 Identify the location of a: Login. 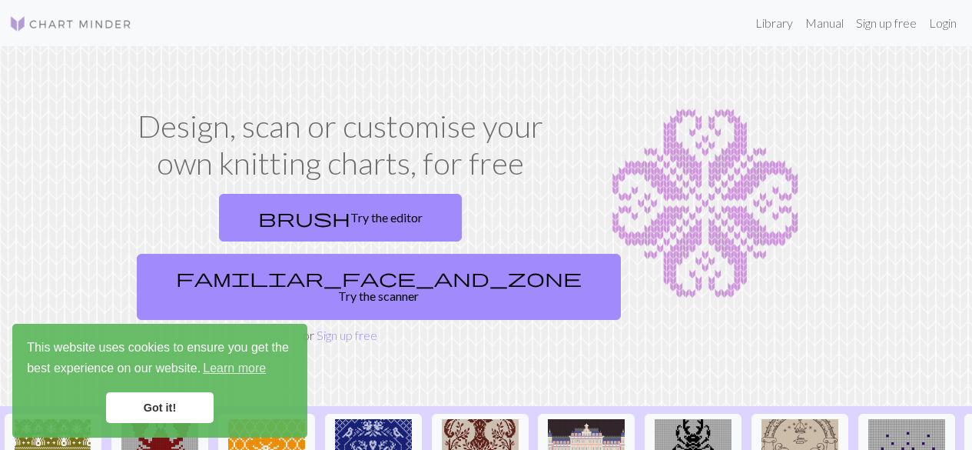
(943, 23).